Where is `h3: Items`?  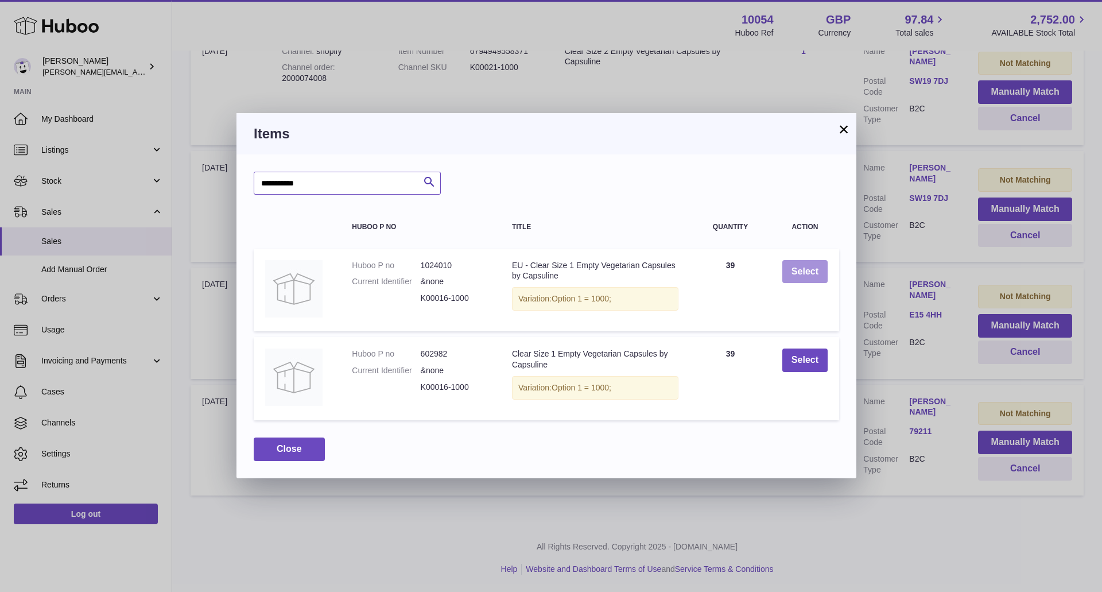
h3: Items is located at coordinates (547, 134).